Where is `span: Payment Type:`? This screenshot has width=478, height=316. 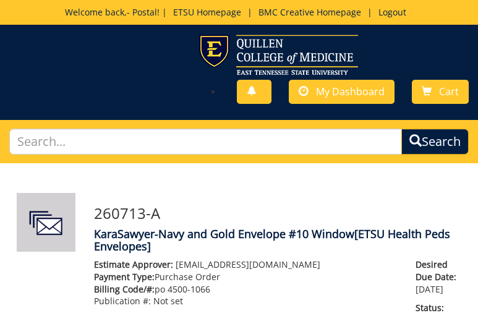
span: Payment Type: is located at coordinates (124, 277).